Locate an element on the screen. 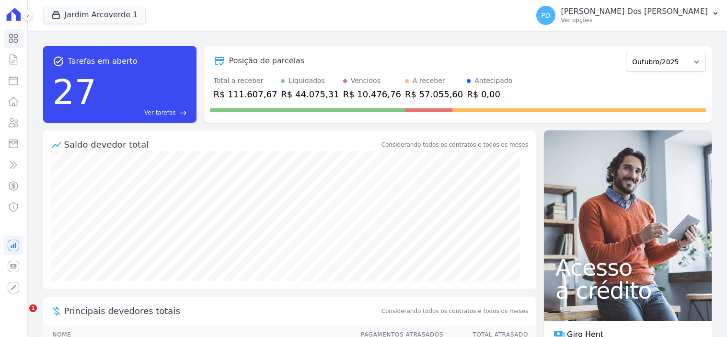 This screenshot has height=337, width=727. span: Acesso is located at coordinates (628, 268).